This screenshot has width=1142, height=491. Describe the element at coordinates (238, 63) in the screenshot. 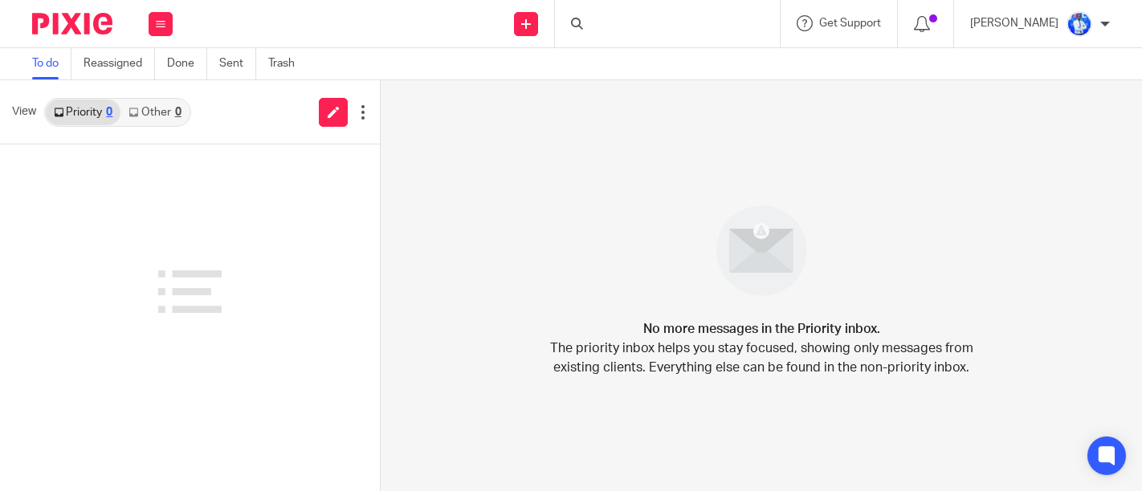

I see `a: Sent` at that location.